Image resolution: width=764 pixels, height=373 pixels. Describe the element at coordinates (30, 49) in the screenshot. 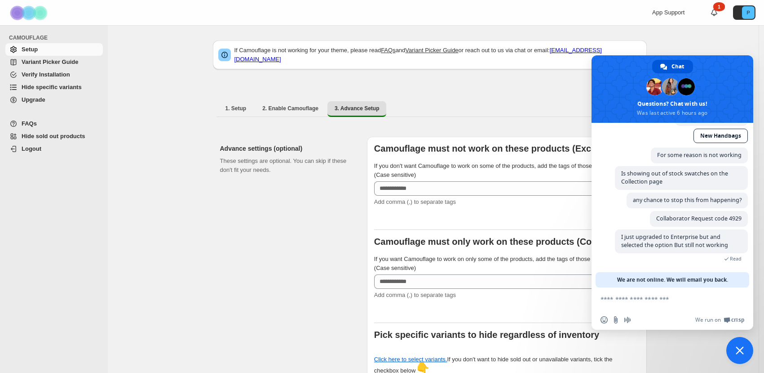

I see `span: Setup` at that location.